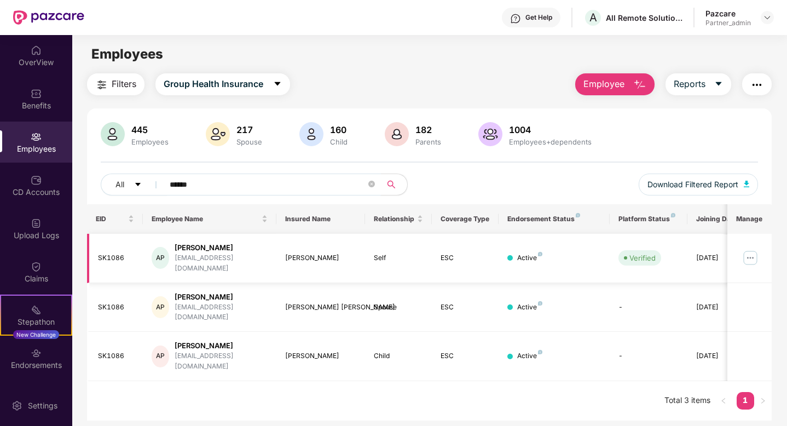  I want to click on div: 445, so click(150, 130).